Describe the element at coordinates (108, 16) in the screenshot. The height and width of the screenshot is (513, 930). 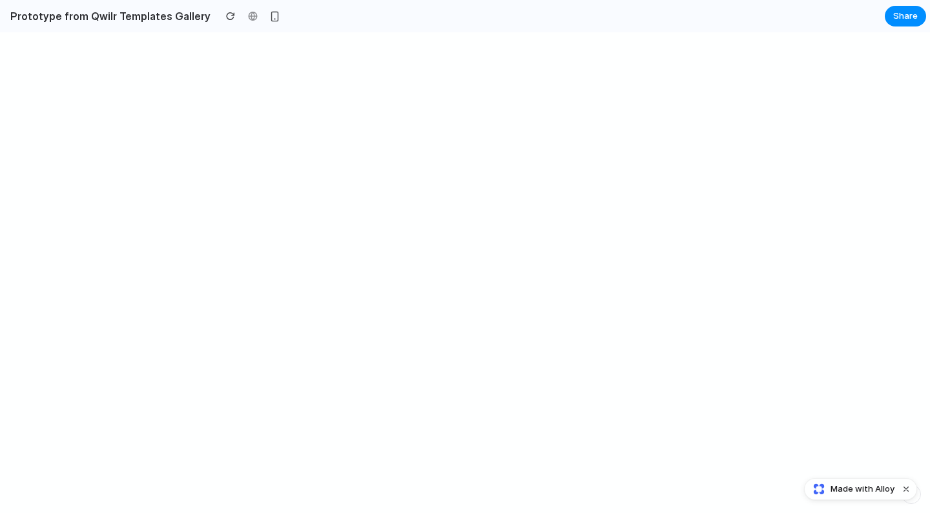
I see `h2: Prototype from Qwilr Templates Gallery` at that location.